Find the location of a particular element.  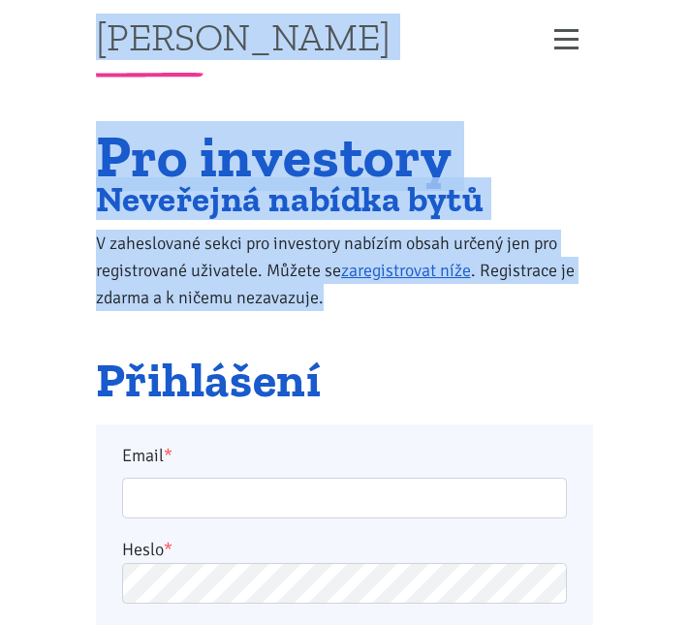

h1: Pro investory is located at coordinates (344, 156).